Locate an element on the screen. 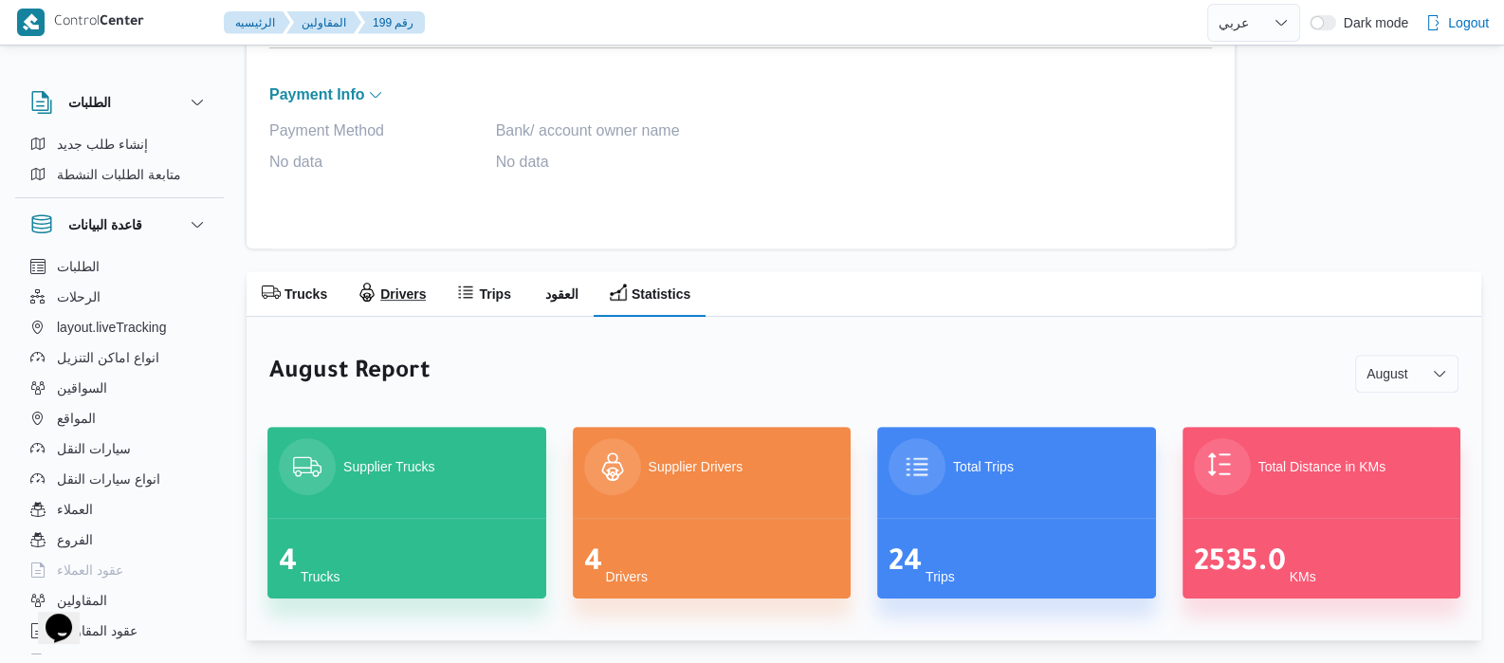 The image size is (1504, 663). h2: August Report is located at coordinates (350, 374).